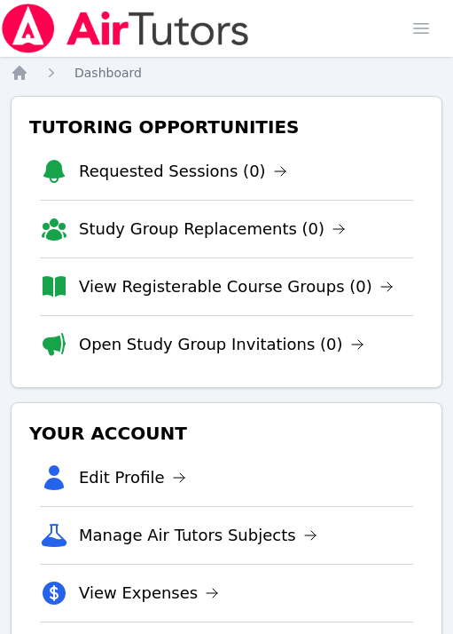  Describe the element at coordinates (226, 73) in the screenshot. I see `nav: Breadcrumb` at that location.